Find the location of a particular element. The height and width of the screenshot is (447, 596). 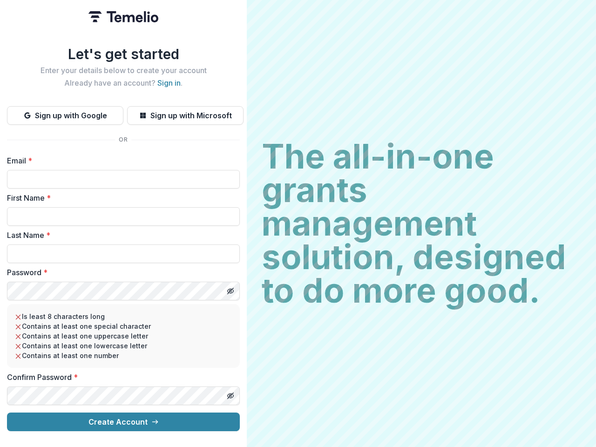

label: Confirm Password is located at coordinates (121, 377).